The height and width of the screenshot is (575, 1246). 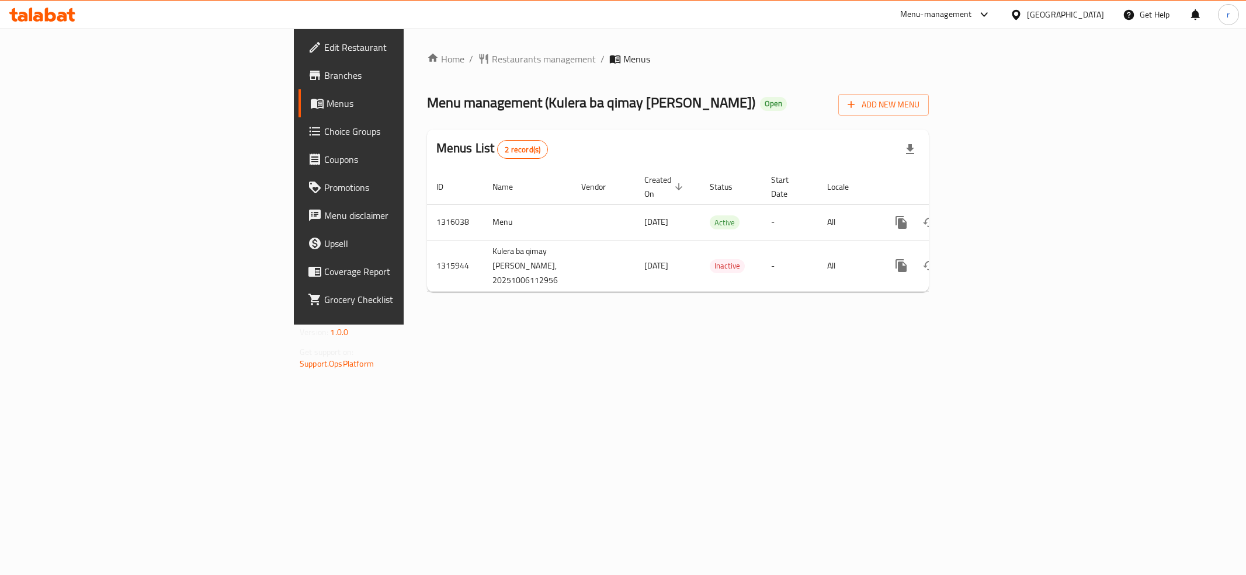 What do you see at coordinates (544, 59) in the screenshot?
I see `span: Restaurants management` at bounding box center [544, 59].